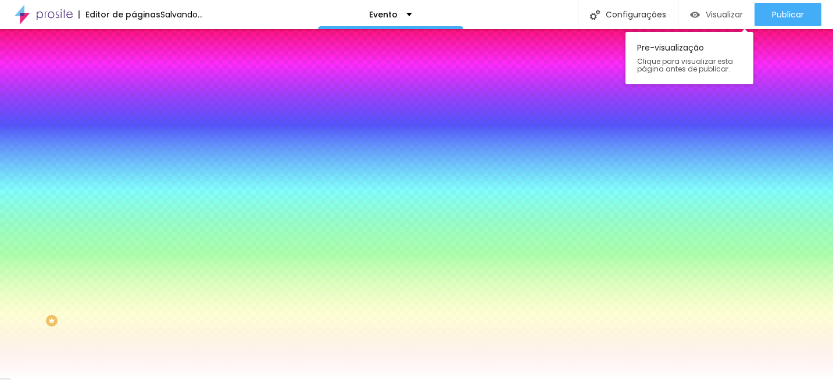  Describe the element at coordinates (119, 15) in the screenshot. I see `div: Editor de páginas` at that location.